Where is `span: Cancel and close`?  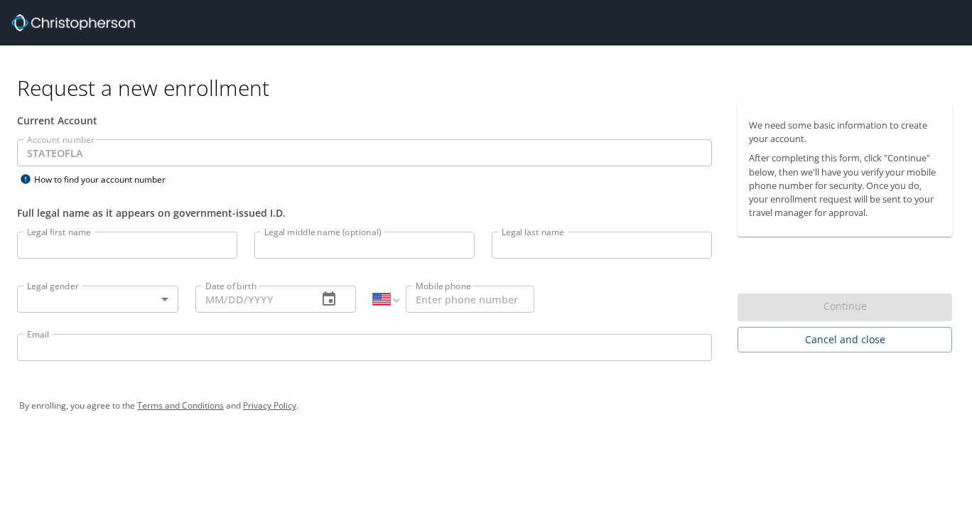
span: Cancel and close is located at coordinates (845, 340).